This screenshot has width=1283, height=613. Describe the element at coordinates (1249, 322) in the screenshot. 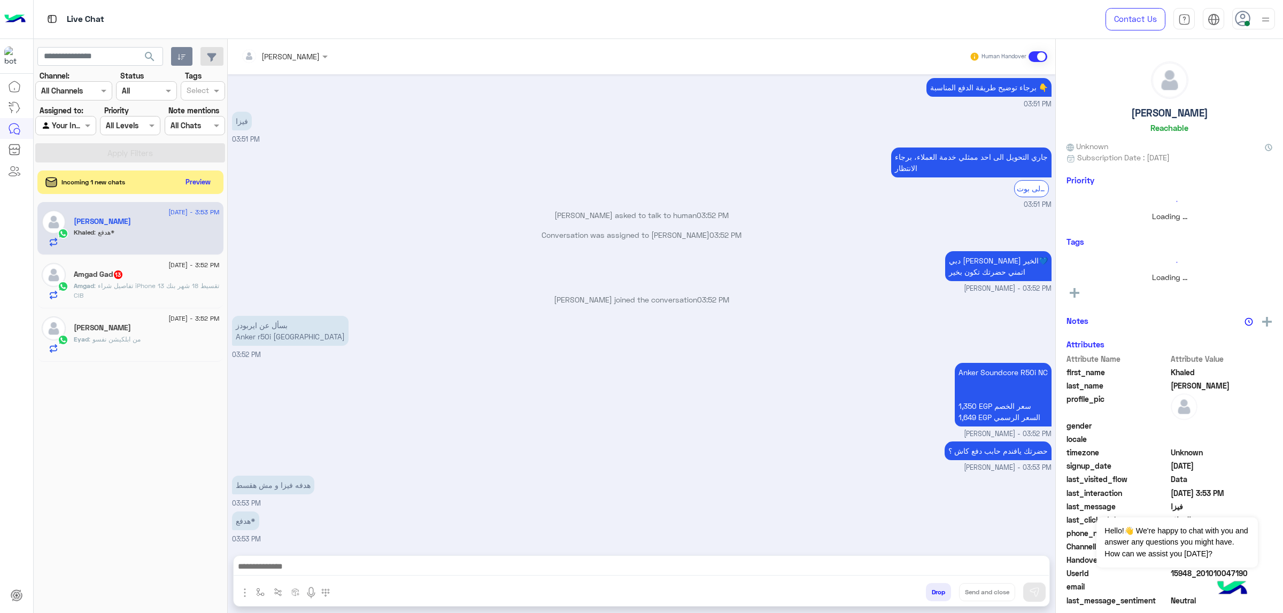

I see `img: notes` at that location.